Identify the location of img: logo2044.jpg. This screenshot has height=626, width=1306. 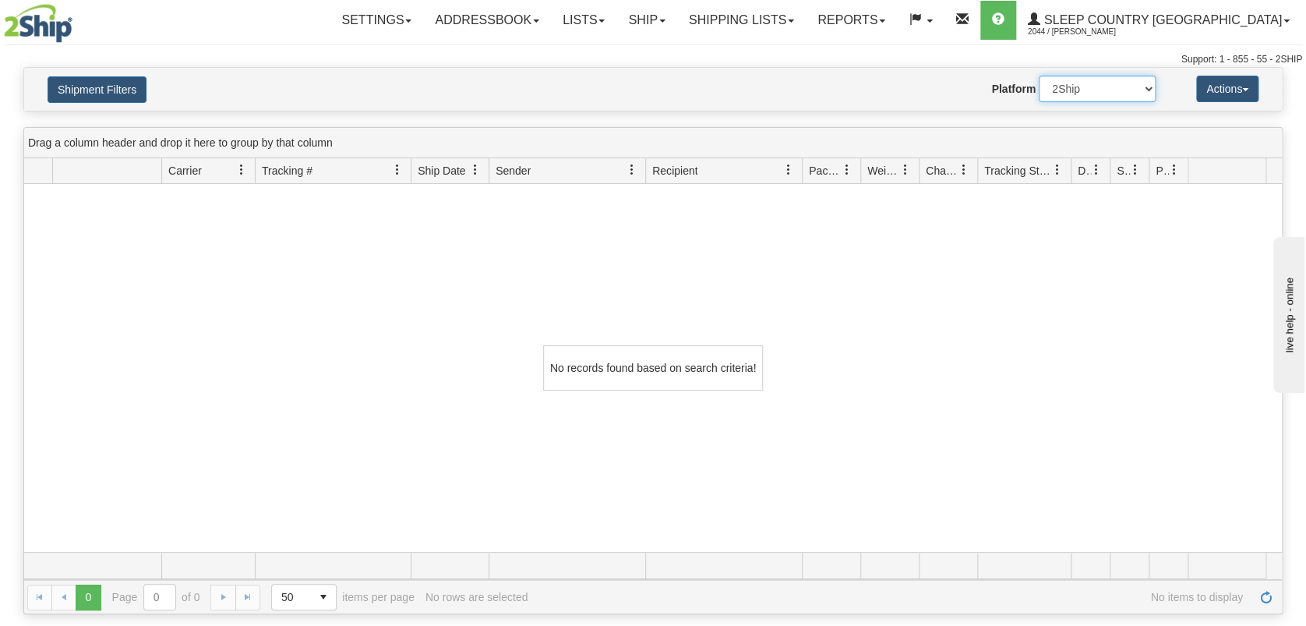
(38, 23).